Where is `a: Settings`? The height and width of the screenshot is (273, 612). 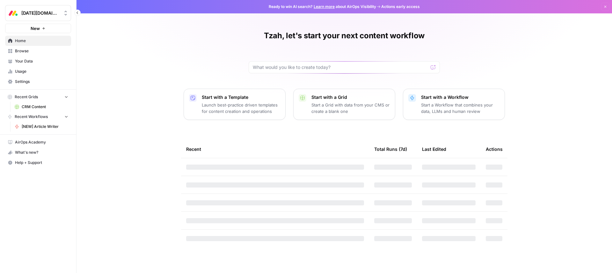 a: Settings is located at coordinates (38, 82).